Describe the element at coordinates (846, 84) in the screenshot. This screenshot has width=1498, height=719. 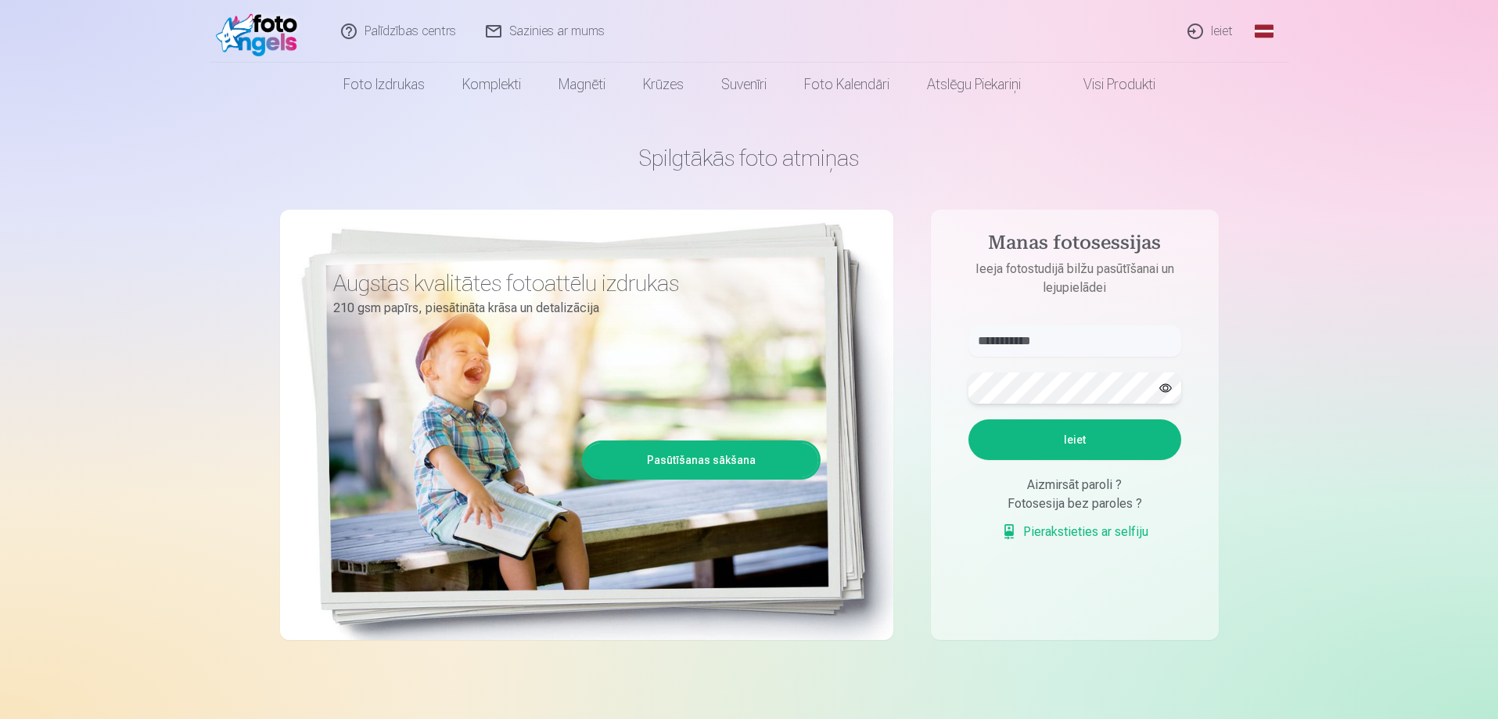
I see `a: Foto kalendāri` at that location.